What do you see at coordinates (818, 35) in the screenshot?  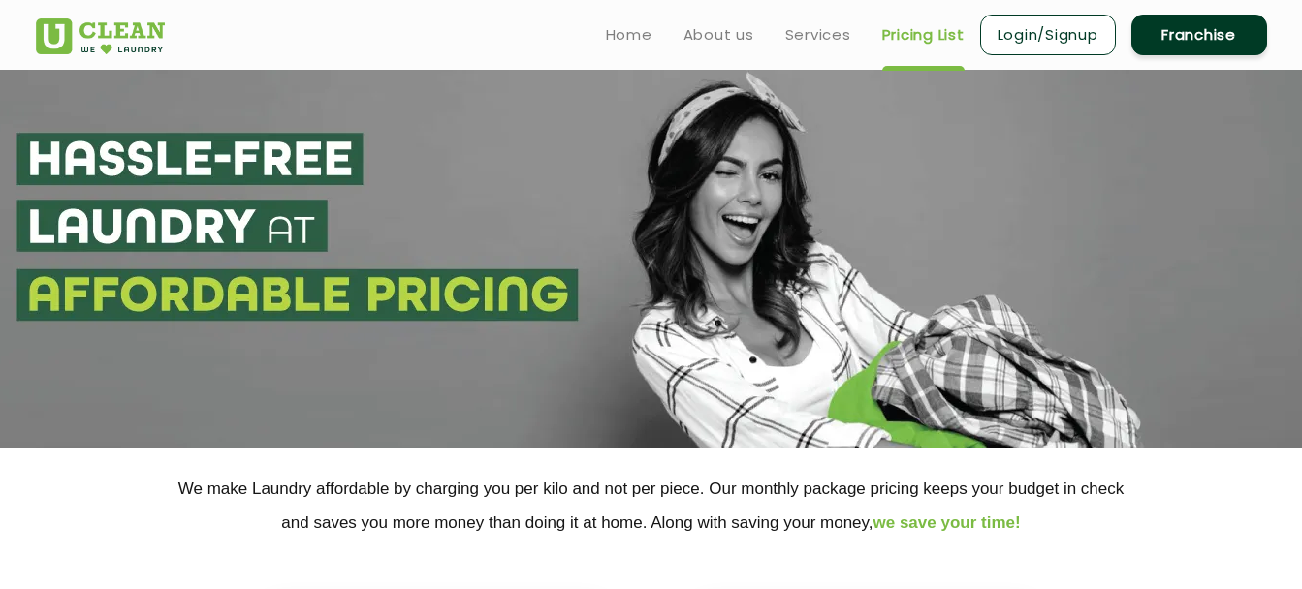 I see `a: Services` at bounding box center [818, 35].